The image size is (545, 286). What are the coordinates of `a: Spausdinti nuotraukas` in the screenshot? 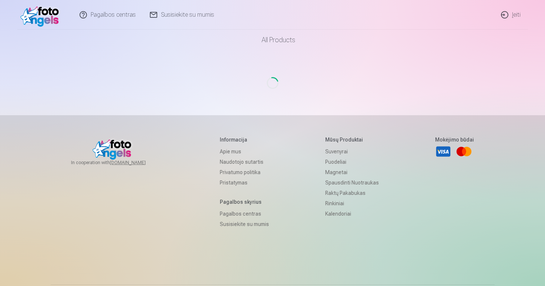 It's located at (352, 183).